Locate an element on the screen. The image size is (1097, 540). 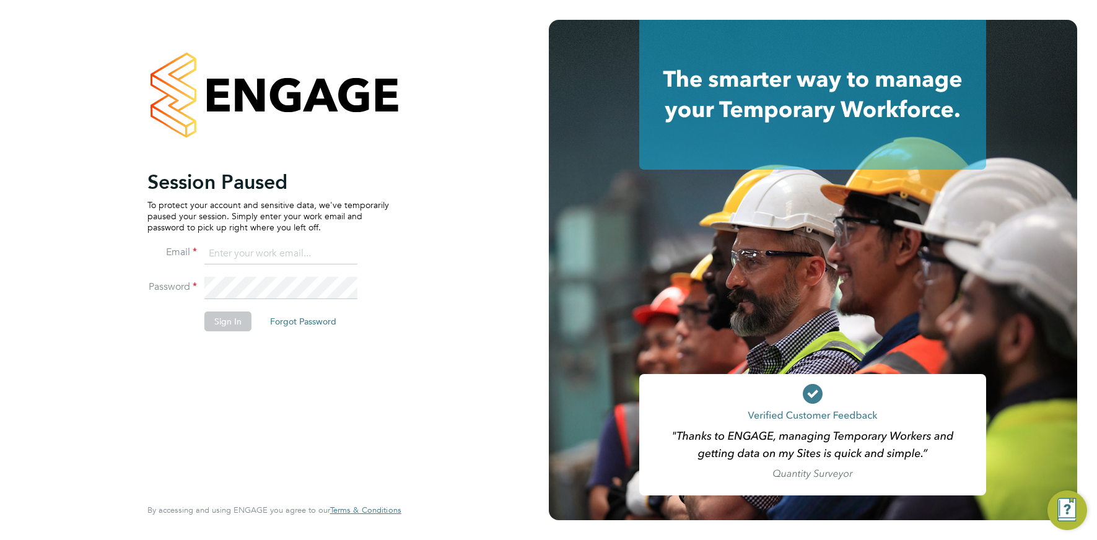
p: To protect your account and sensitive data, we've temporarily paused your session. Simply enter y... is located at coordinates (268, 216).